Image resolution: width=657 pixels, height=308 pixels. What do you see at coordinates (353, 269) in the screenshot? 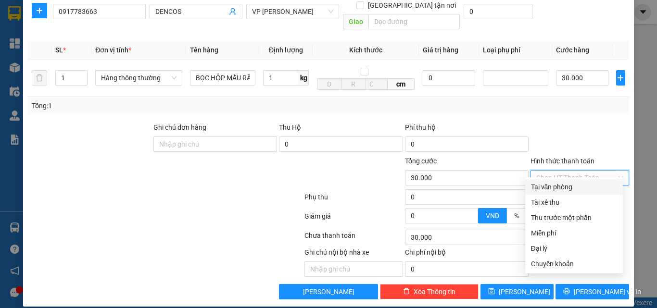
I see `input: Nhập ghi chú` at bounding box center [353, 269].